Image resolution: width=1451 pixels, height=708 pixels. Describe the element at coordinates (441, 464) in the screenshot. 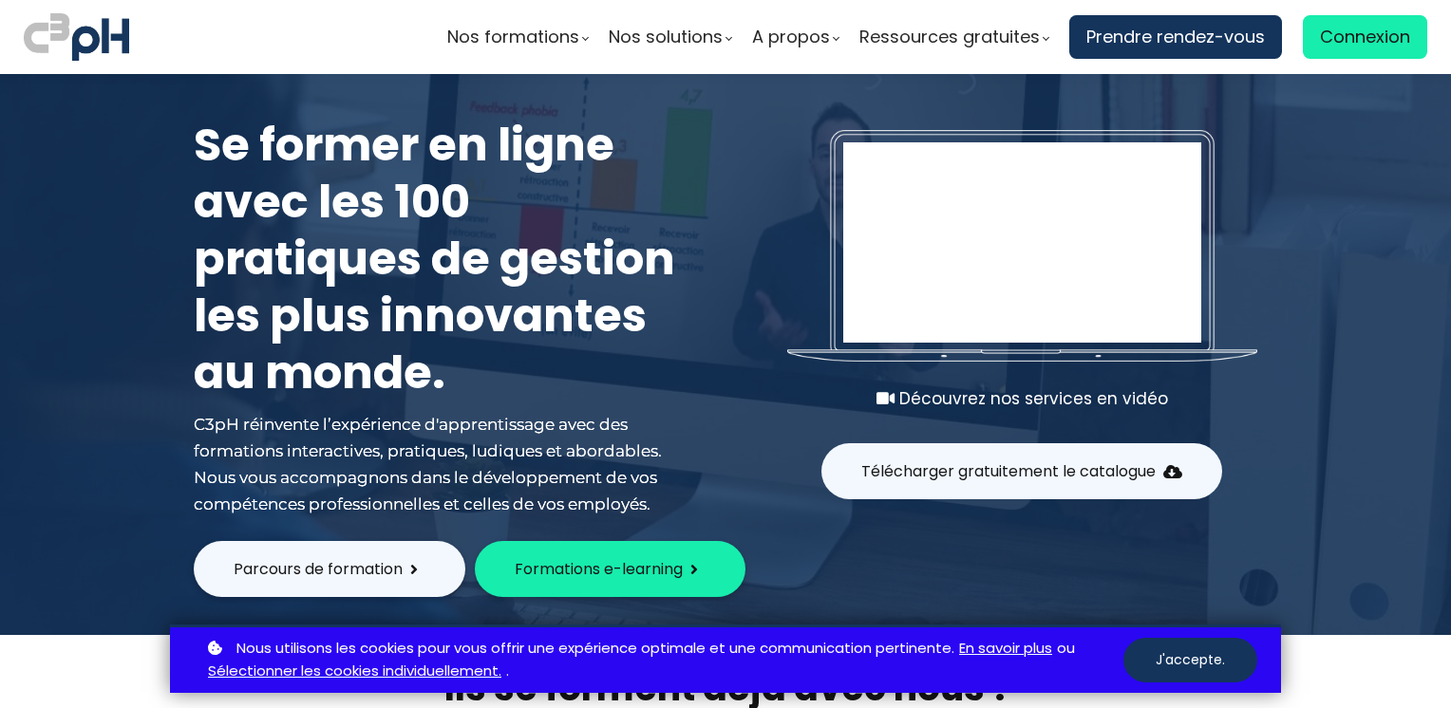

I see `div: C3pH réinvente l’expérience d'apprentissage avec des formations interactives, pratiques, ludiques...` at that location.